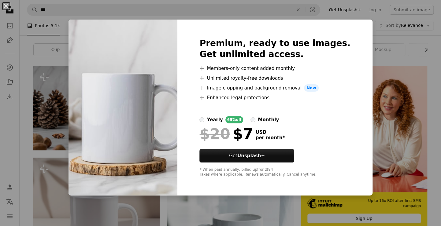  What do you see at coordinates (311, 88) in the screenshot?
I see `span: New` at bounding box center [311, 88].